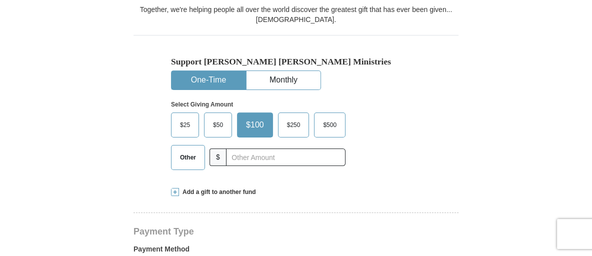 The height and width of the screenshot is (256, 592). Describe the element at coordinates (218, 125) in the screenshot. I see `span: $50` at that location.